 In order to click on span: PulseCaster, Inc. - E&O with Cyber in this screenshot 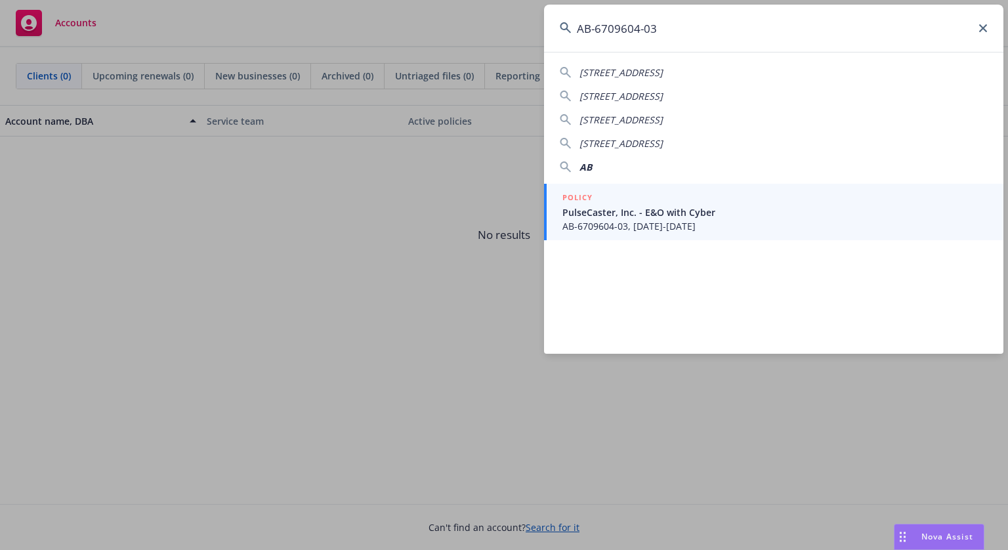, I will do `click(775, 212)`.